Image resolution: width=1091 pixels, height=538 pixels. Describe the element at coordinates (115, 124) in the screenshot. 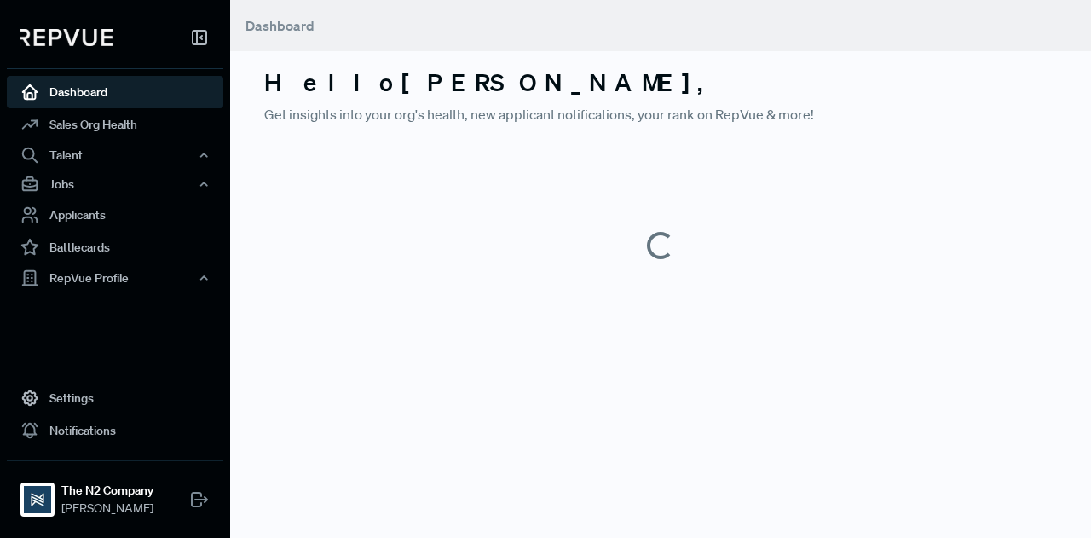

I see `a: Sales Org Health` at that location.